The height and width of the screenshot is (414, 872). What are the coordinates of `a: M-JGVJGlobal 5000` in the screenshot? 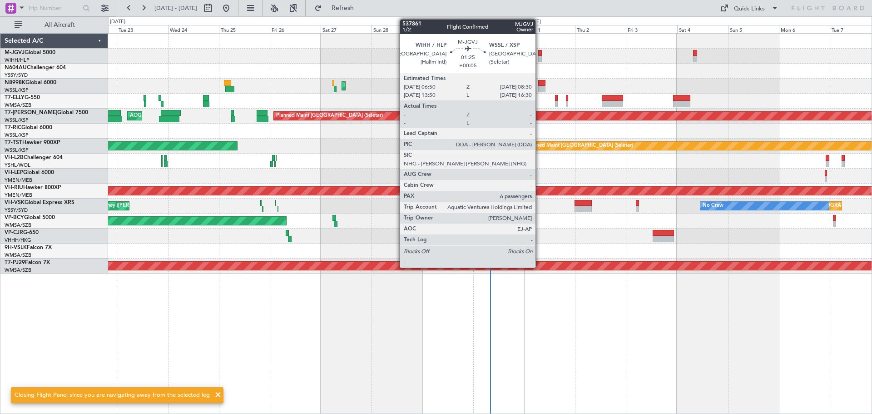 It's located at (30, 53).